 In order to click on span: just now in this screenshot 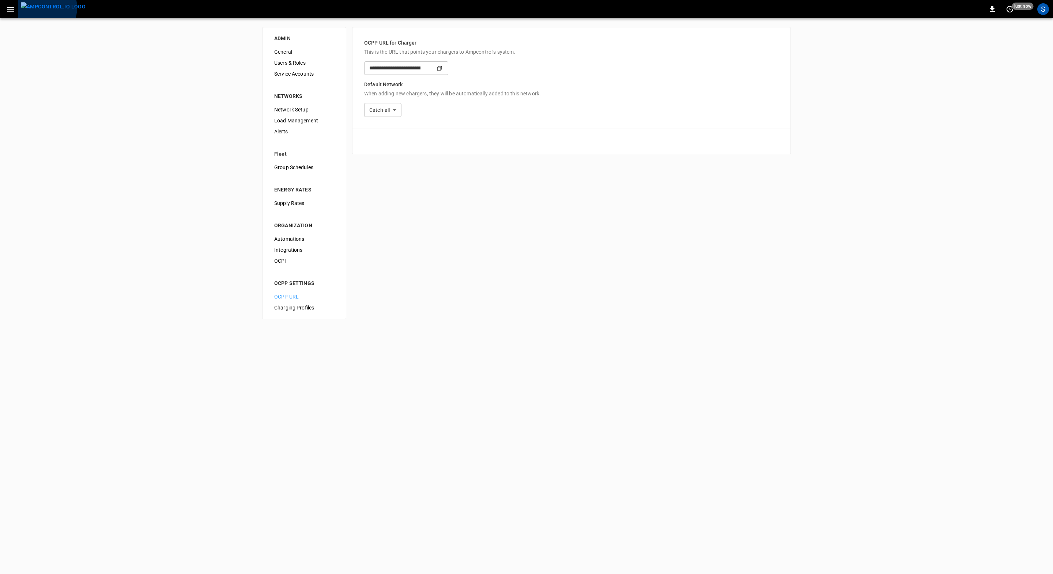, I will do `click(1022, 6)`.